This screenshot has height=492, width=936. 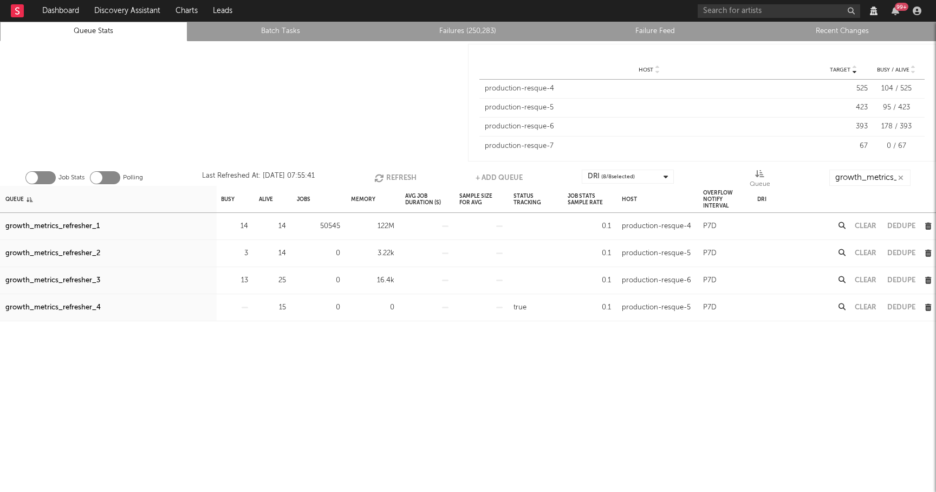 What do you see at coordinates (481, 199) in the screenshot?
I see `div: Sample Size For Avg` at bounding box center [481, 199].